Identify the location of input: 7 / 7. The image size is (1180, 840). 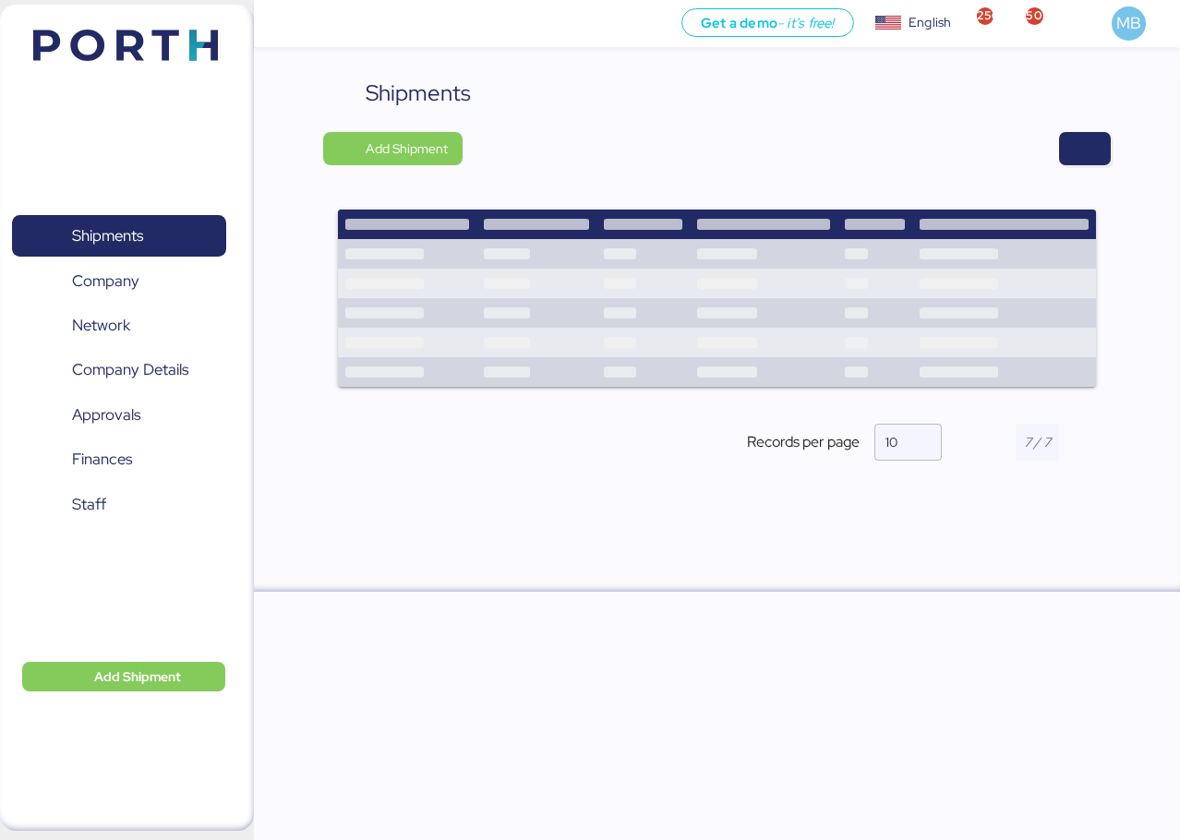
(1037, 442).